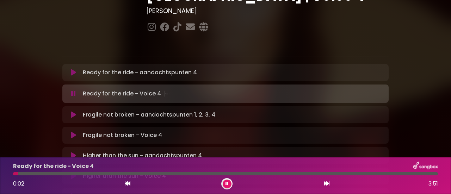 Image resolution: width=451 pixels, height=194 pixels. What do you see at coordinates (433, 184) in the screenshot?
I see `span: 3:51` at bounding box center [433, 184].